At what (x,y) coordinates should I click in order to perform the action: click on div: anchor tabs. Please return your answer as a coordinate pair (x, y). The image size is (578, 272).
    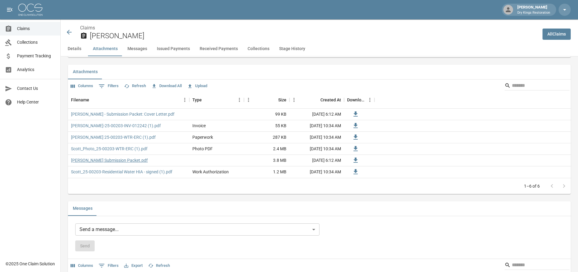
    Looking at the image, I should click on (319, 49).